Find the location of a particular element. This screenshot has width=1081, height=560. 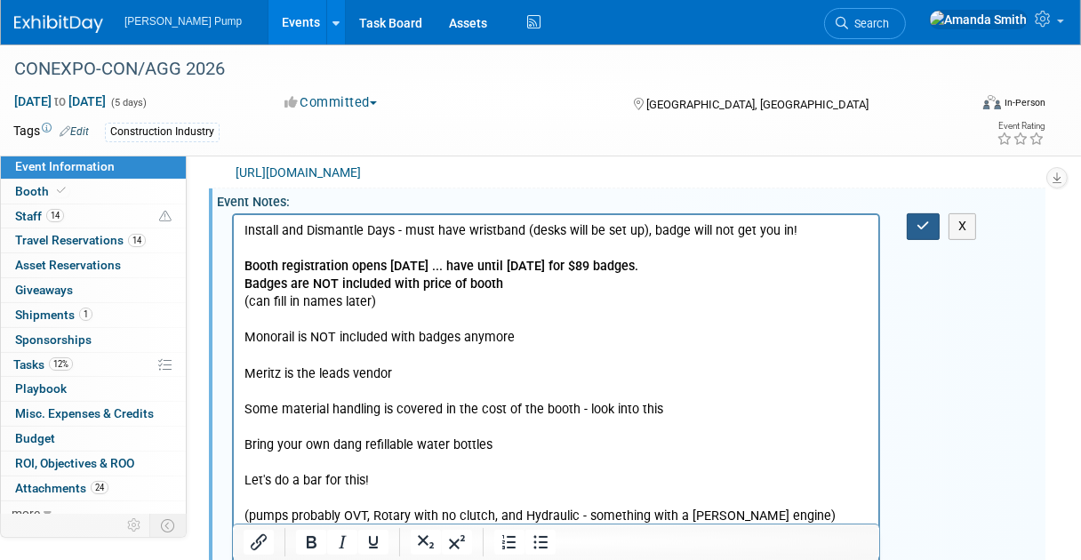

img: Format-Inperson.png is located at coordinates (992, 102).